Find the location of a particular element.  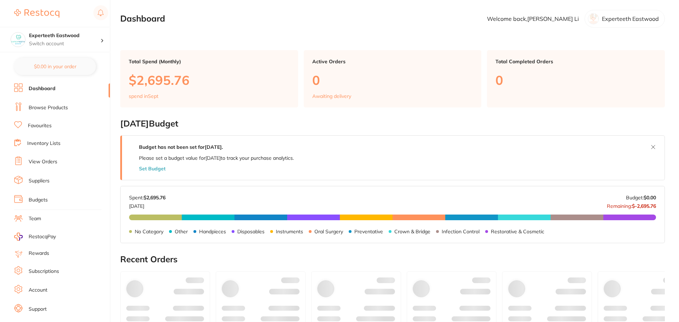

a: View Orders is located at coordinates (43, 162).